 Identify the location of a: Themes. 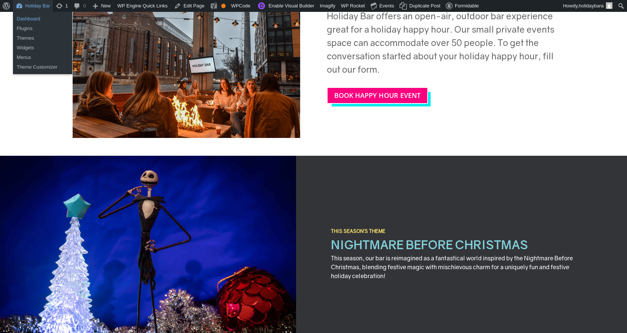
(43, 38).